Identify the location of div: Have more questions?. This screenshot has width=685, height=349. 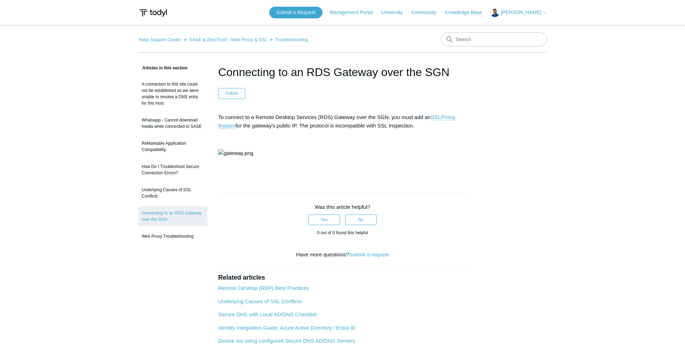
(342, 255).